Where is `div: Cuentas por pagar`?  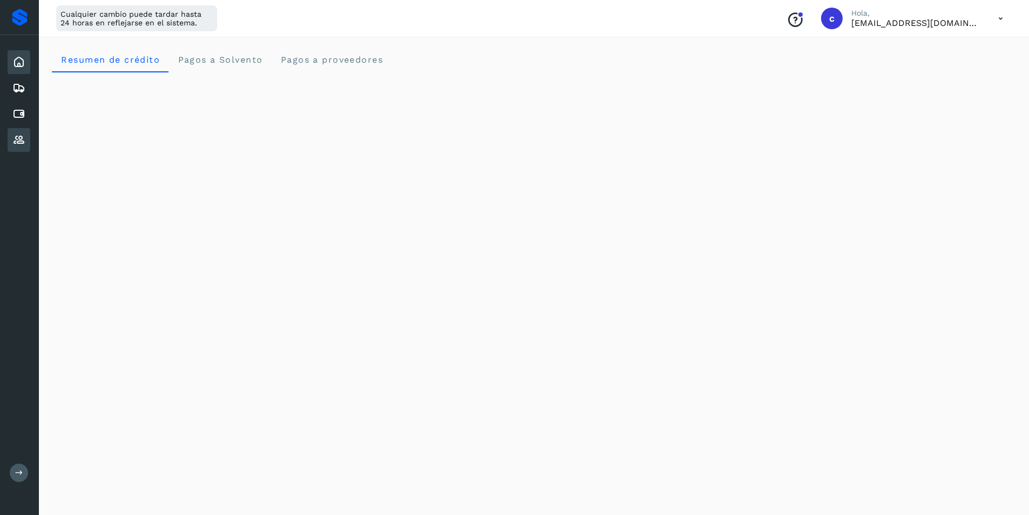
div: Cuentas por pagar is located at coordinates (19, 114).